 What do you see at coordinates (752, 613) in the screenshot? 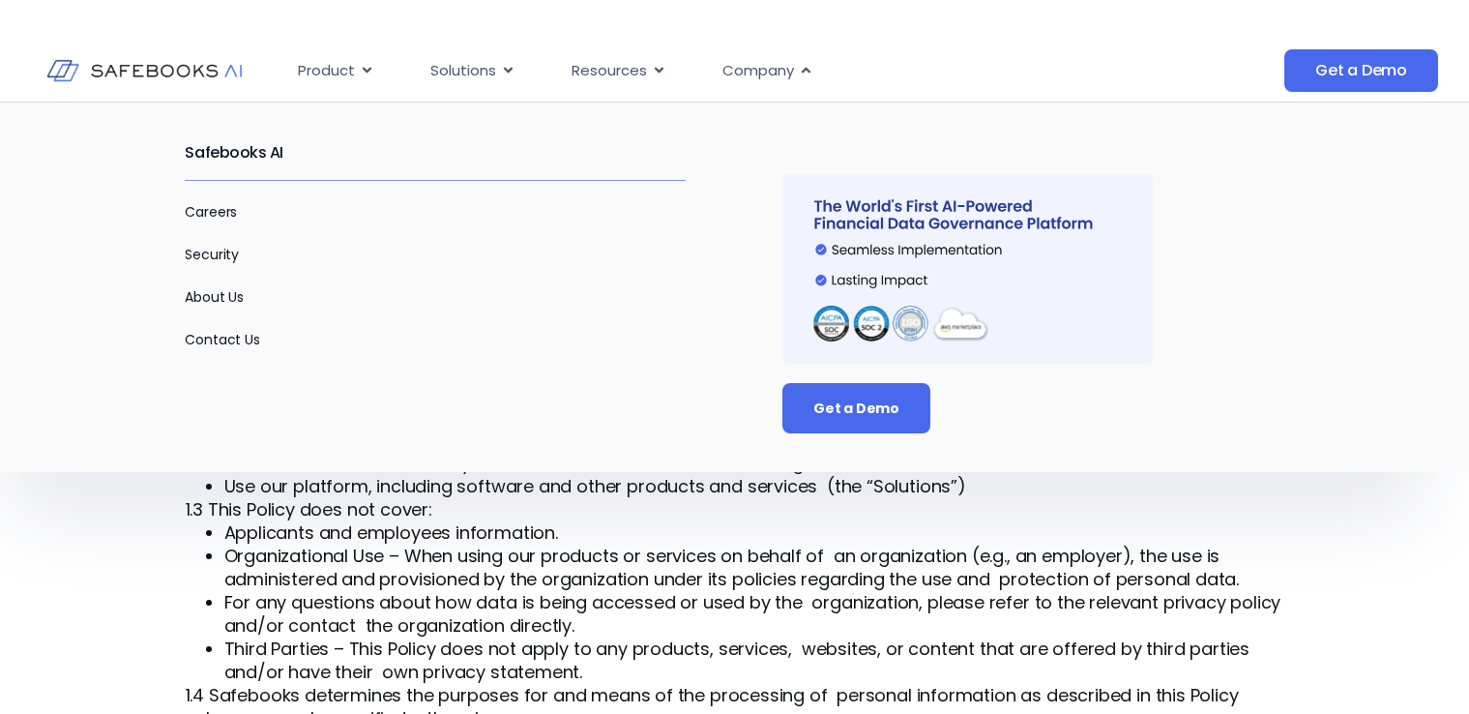
I see `span: For any questions about how data is being accessed or used by the organization, please refer to t...` at bounding box center [752, 613].